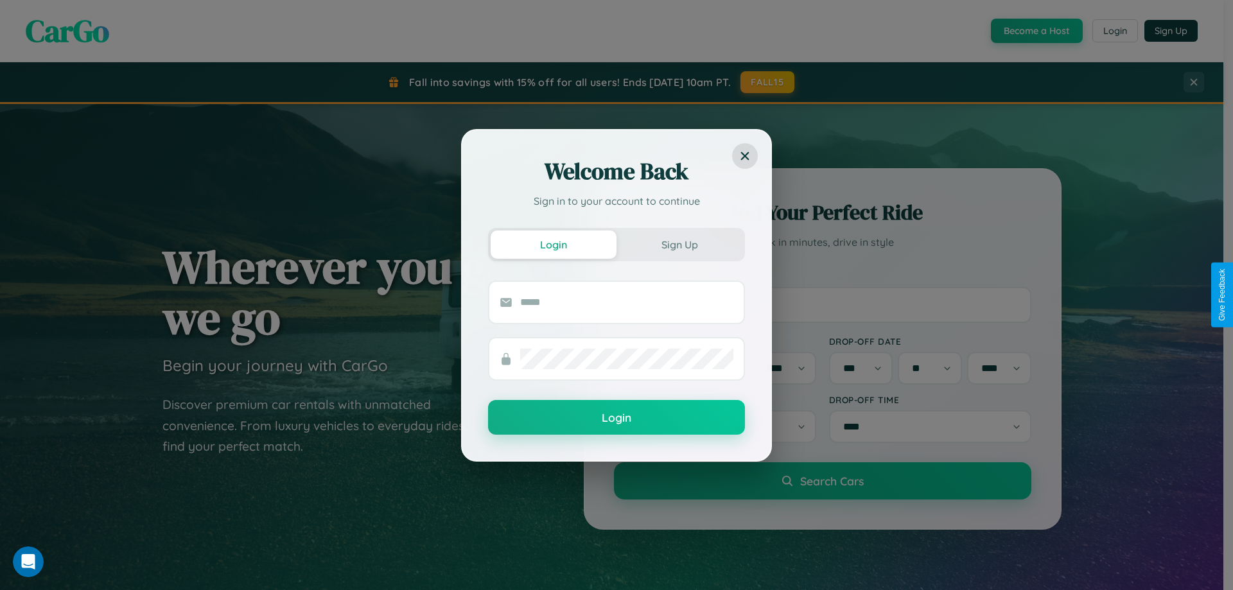 The width and height of the screenshot is (1233, 590). Describe the element at coordinates (1222, 295) in the screenshot. I see `div: Give Feedback` at that location.